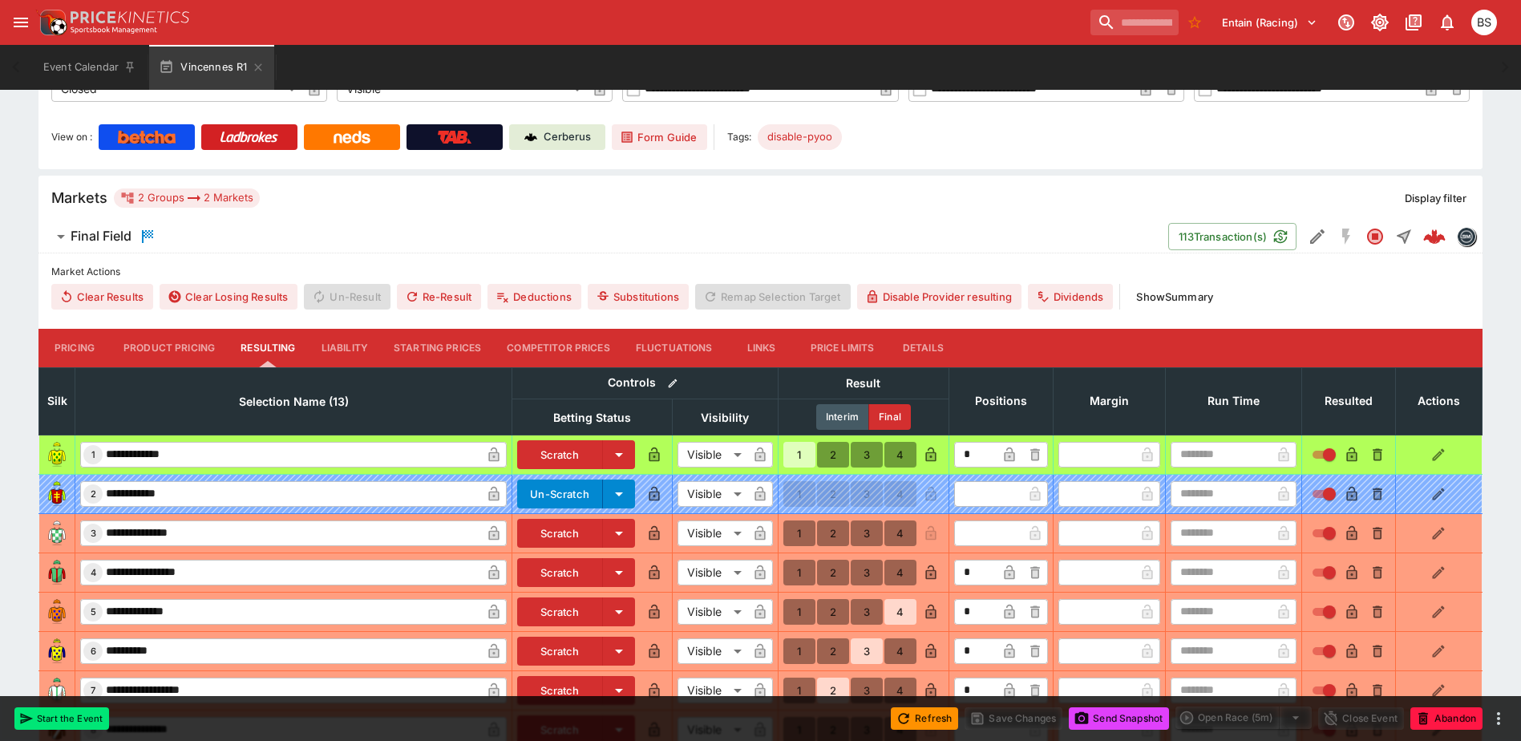 This screenshot has height=741, width=1521. What do you see at coordinates (187, 198) in the screenshot?
I see `div: 2 Groups 2 Markets` at bounding box center [187, 198].